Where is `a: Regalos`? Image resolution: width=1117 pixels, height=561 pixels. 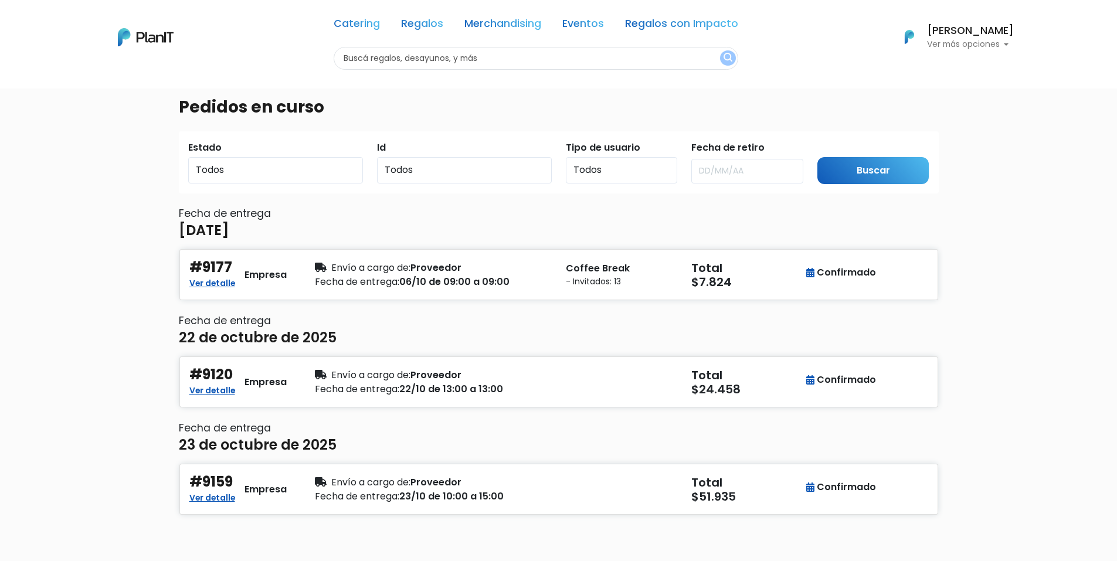
a: Regalos is located at coordinates (422, 26).